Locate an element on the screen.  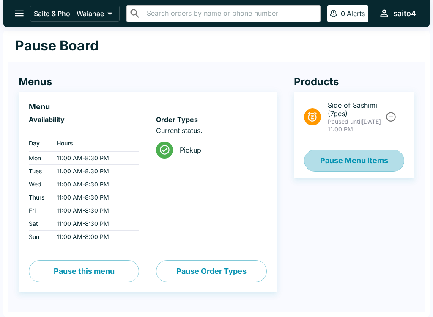
button: saito4 is located at coordinates (397, 13).